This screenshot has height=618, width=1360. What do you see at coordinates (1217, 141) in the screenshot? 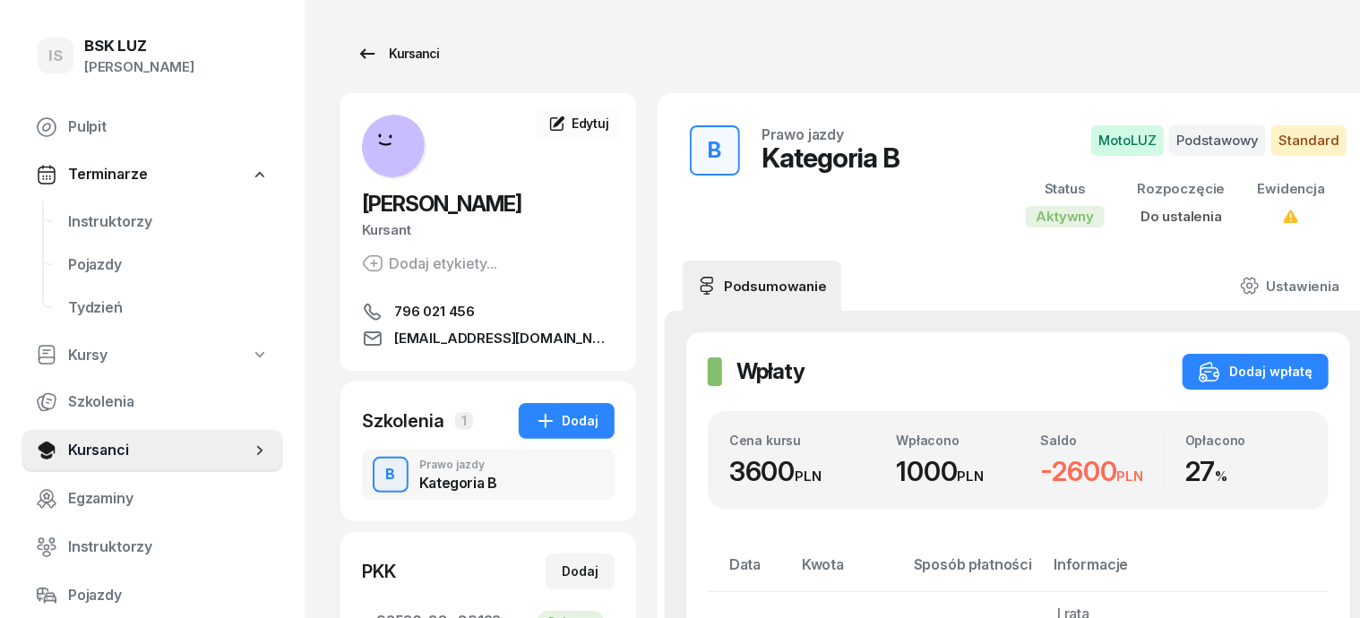
I see `span: Podstawowy` at bounding box center [1217, 141].